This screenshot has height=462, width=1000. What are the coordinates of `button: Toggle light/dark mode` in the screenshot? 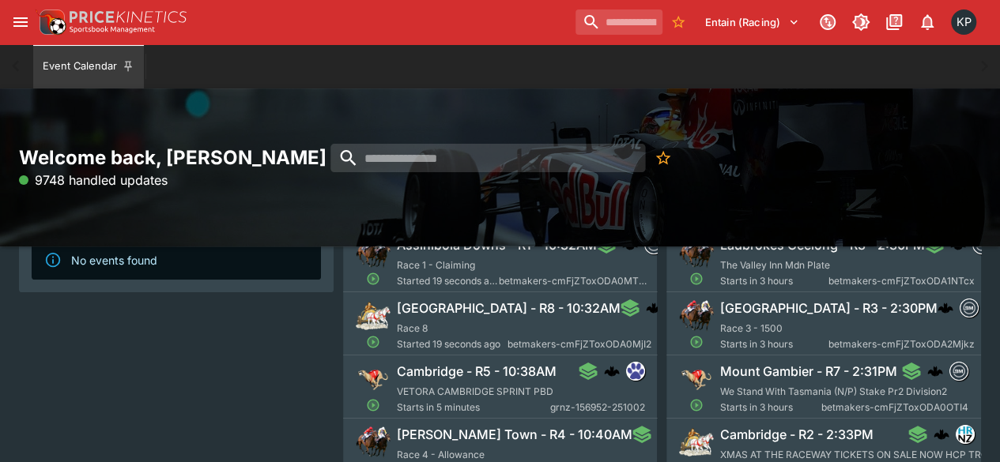 It's located at (861, 22).